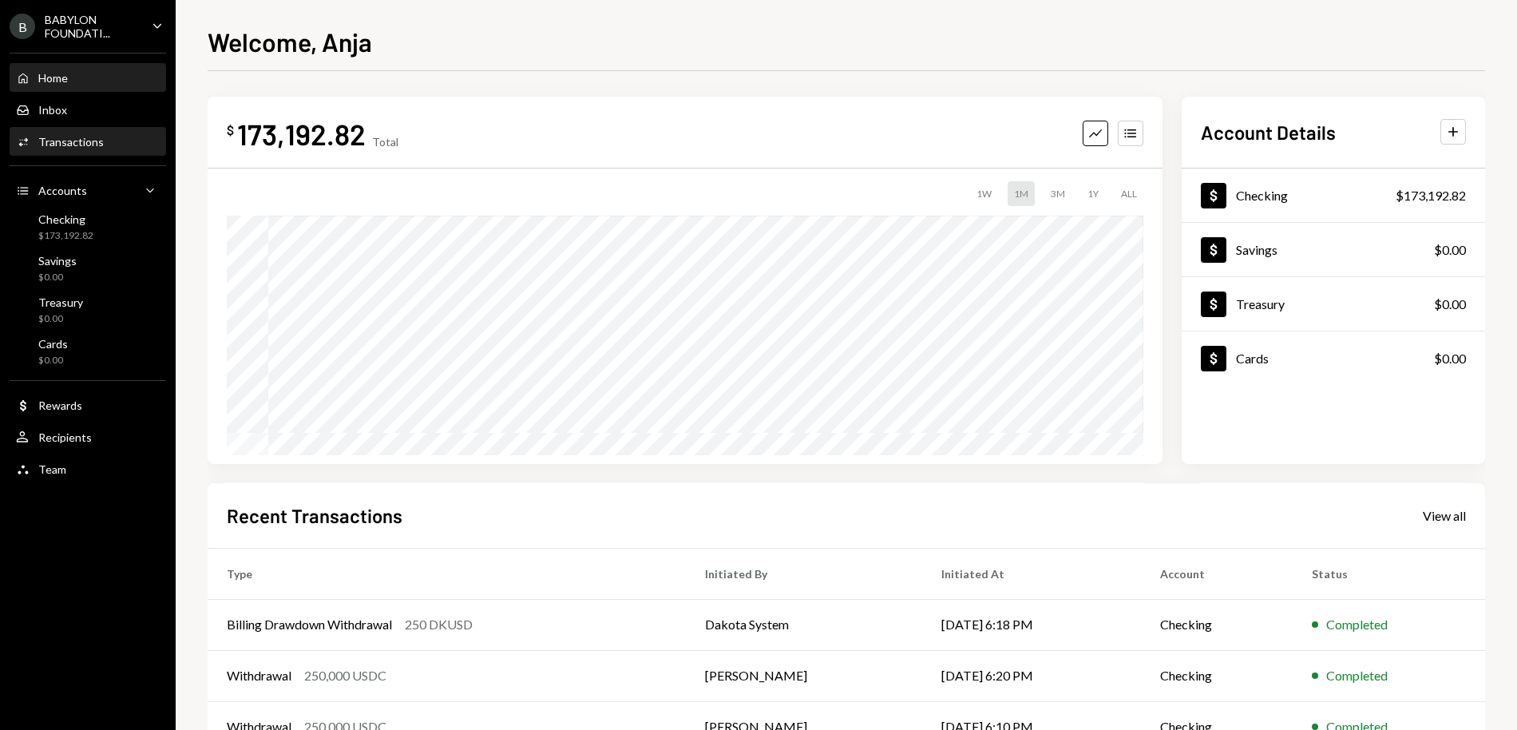 The height and width of the screenshot is (730, 1517). What do you see at coordinates (1217, 573) in the screenshot?
I see `th: Account` at bounding box center [1217, 573].